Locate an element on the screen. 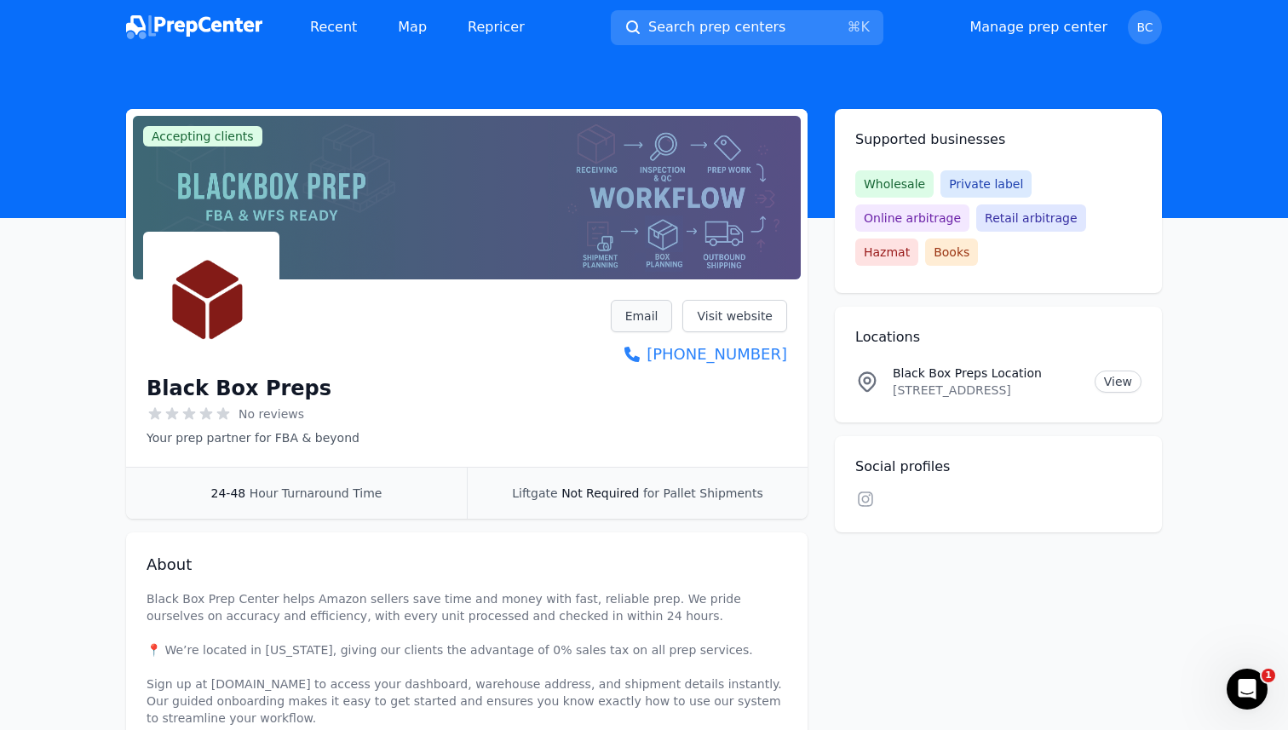  img: Black Box Preps is located at coordinates (211, 300).